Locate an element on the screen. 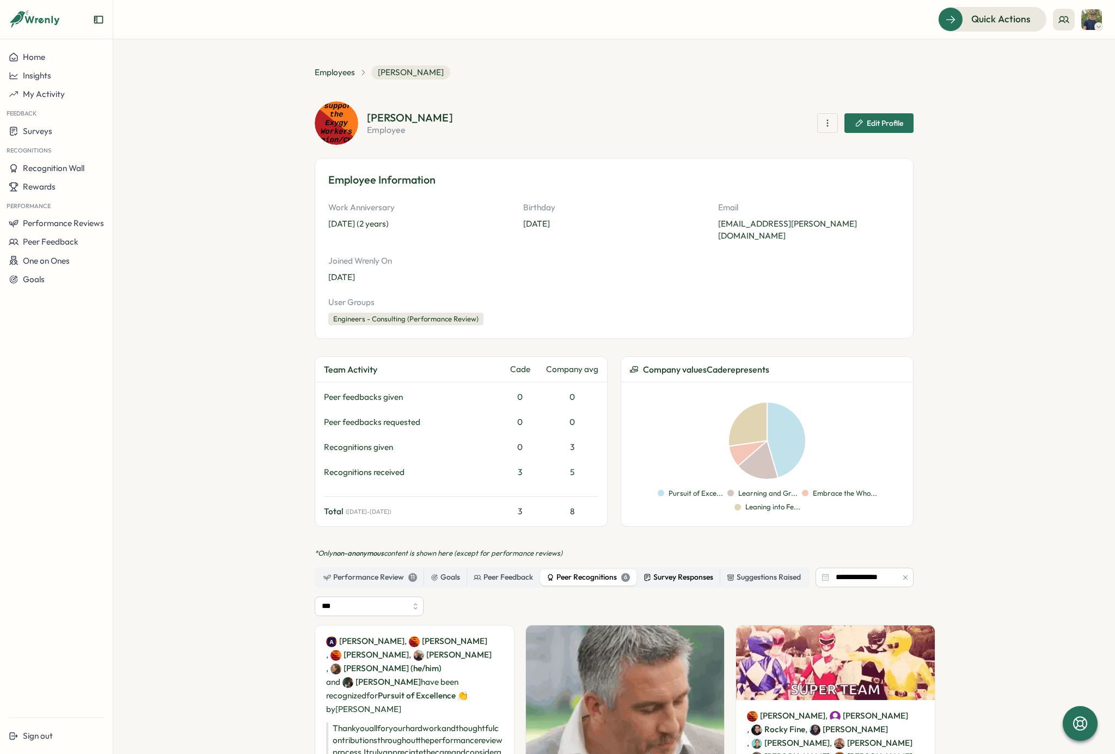 This screenshot has width=1115, height=754. button: Expand sidebar is located at coordinates (99, 20).